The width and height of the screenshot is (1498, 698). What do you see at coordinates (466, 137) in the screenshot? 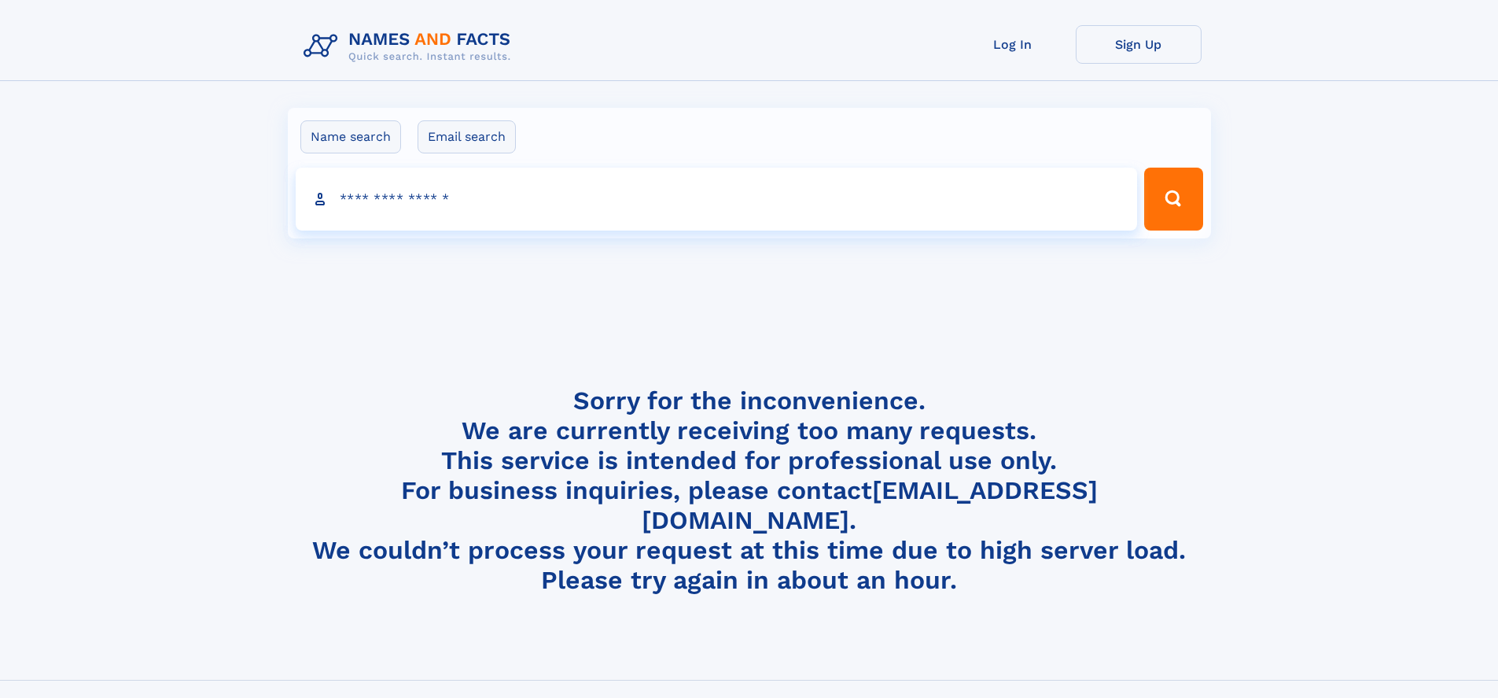
I see `label: Email search` at bounding box center [466, 137].